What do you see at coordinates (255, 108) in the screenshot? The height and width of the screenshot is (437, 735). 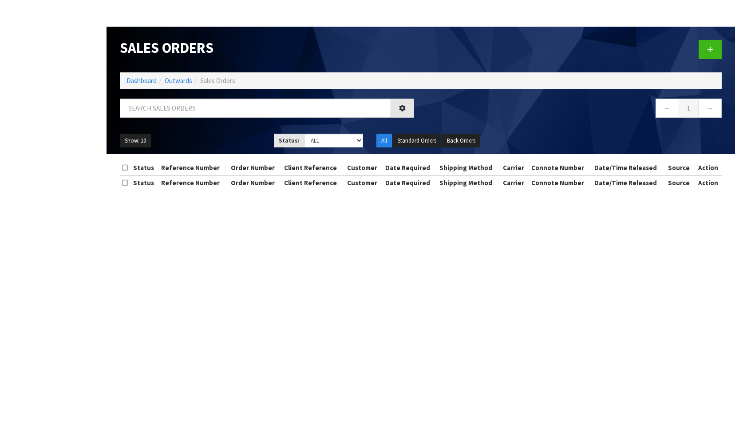 I see `input: Search sales orders` at bounding box center [255, 108].